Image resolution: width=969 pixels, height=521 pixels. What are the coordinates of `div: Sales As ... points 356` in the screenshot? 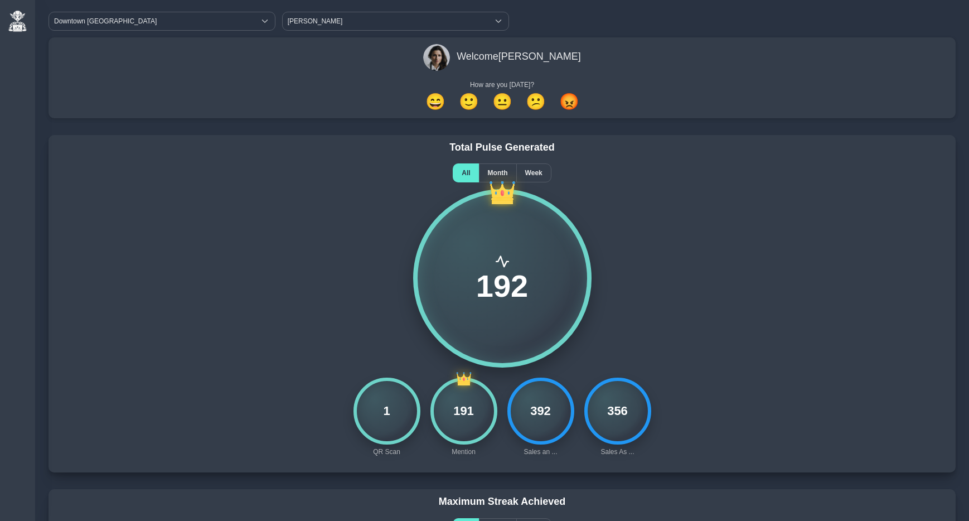 It's located at (618, 411).